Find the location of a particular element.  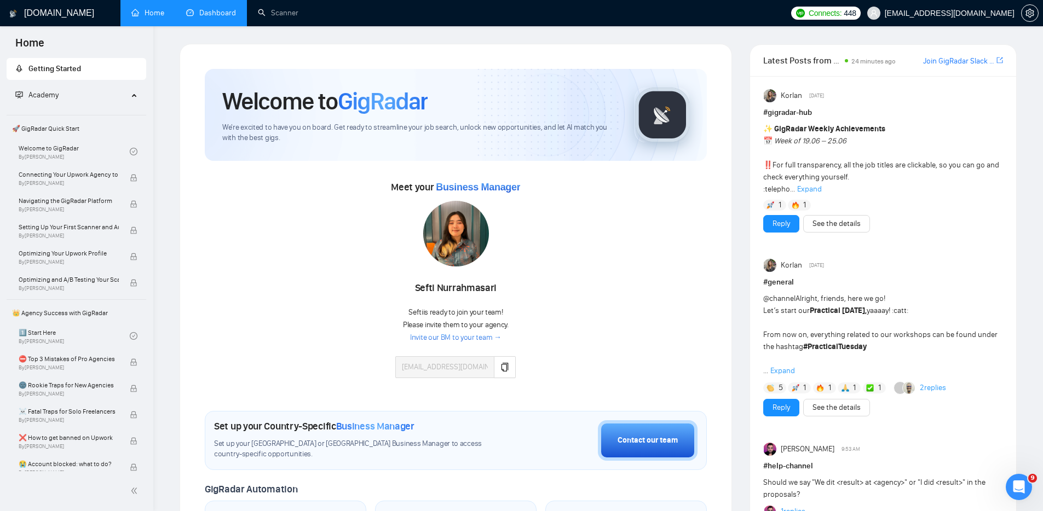

span: Expand is located at coordinates (782, 371).